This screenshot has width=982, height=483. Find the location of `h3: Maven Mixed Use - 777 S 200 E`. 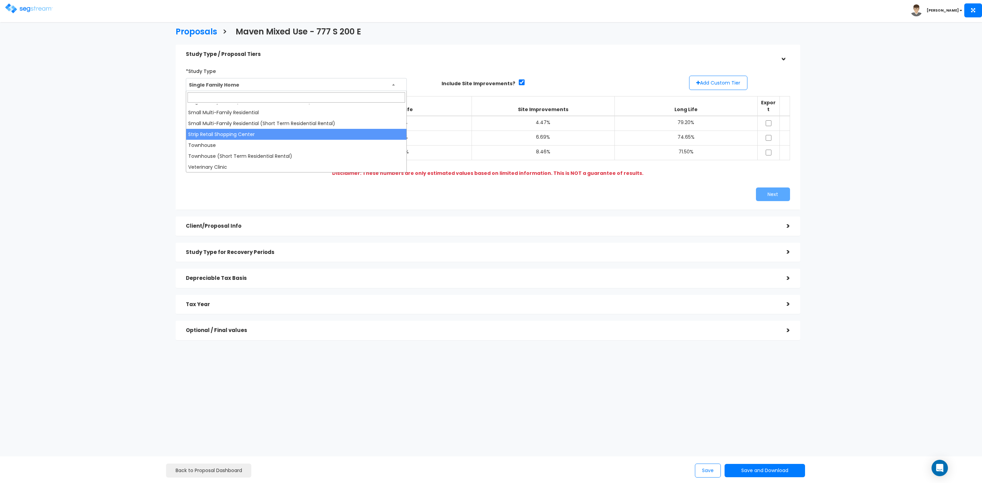

h3: Maven Mixed Use - 777 S 200 E is located at coordinates (298, 32).